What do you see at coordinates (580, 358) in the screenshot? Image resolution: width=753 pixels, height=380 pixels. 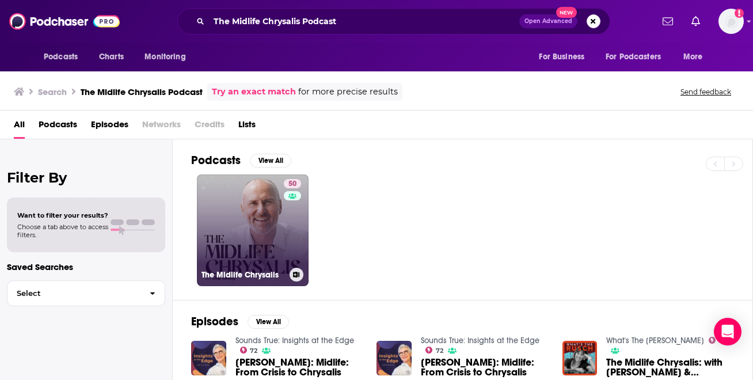 I see `img: The Midlife Chrysalis: with Chip Conley & Christine Sperber | EP4` at bounding box center [580, 358].